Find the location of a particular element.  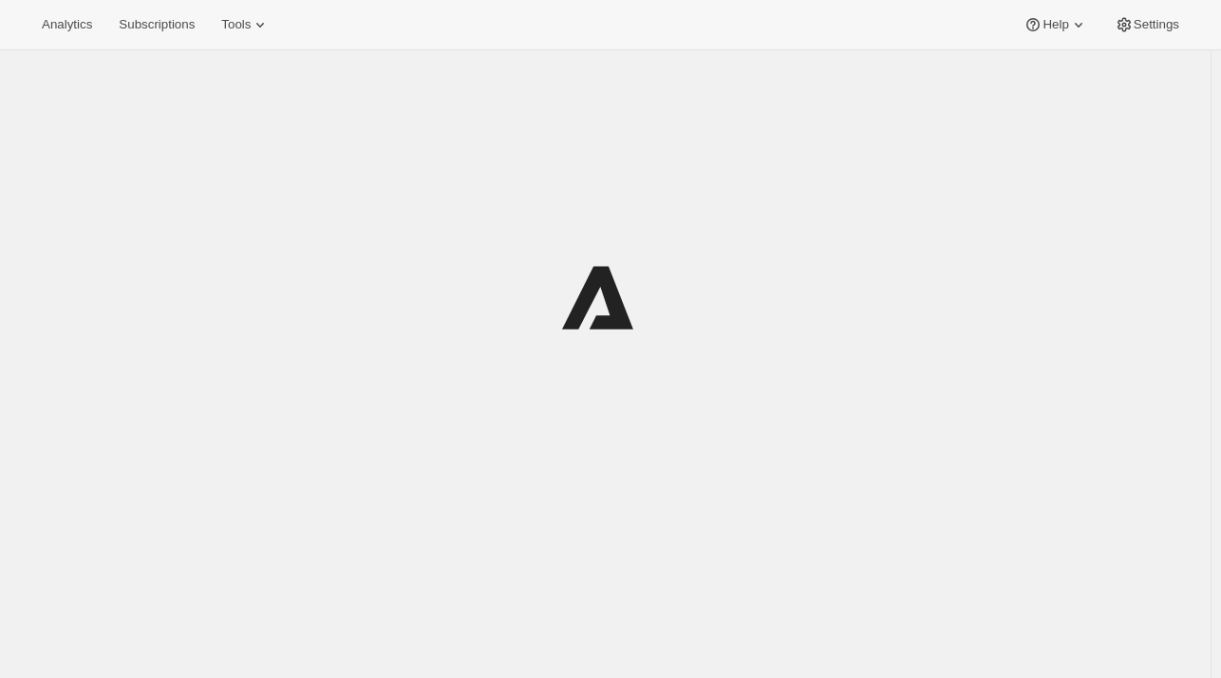

span: Tools is located at coordinates (236, 25).